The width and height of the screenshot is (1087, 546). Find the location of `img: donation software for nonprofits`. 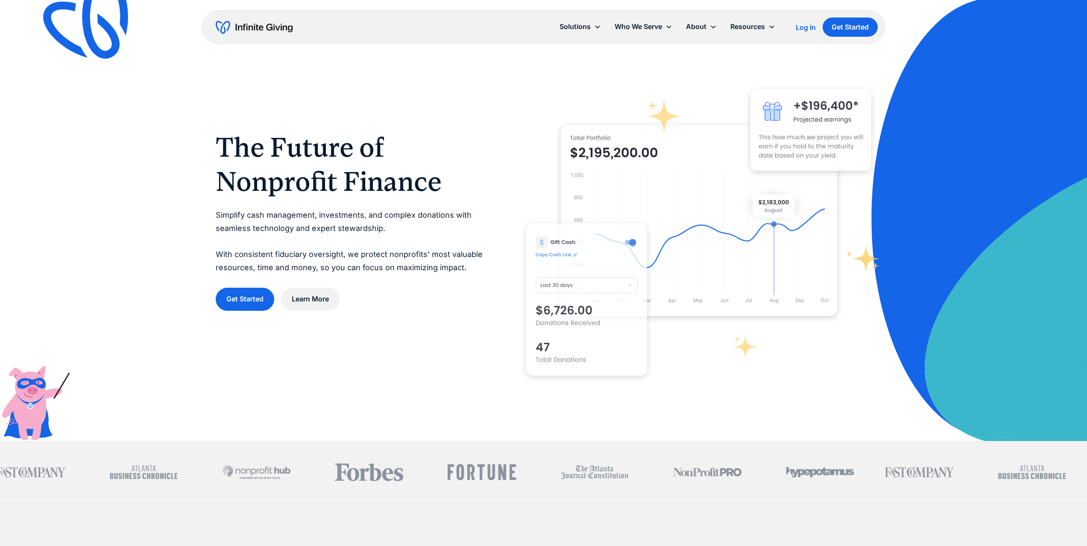

img: donation software for nonprofits is located at coordinates (587, 299).